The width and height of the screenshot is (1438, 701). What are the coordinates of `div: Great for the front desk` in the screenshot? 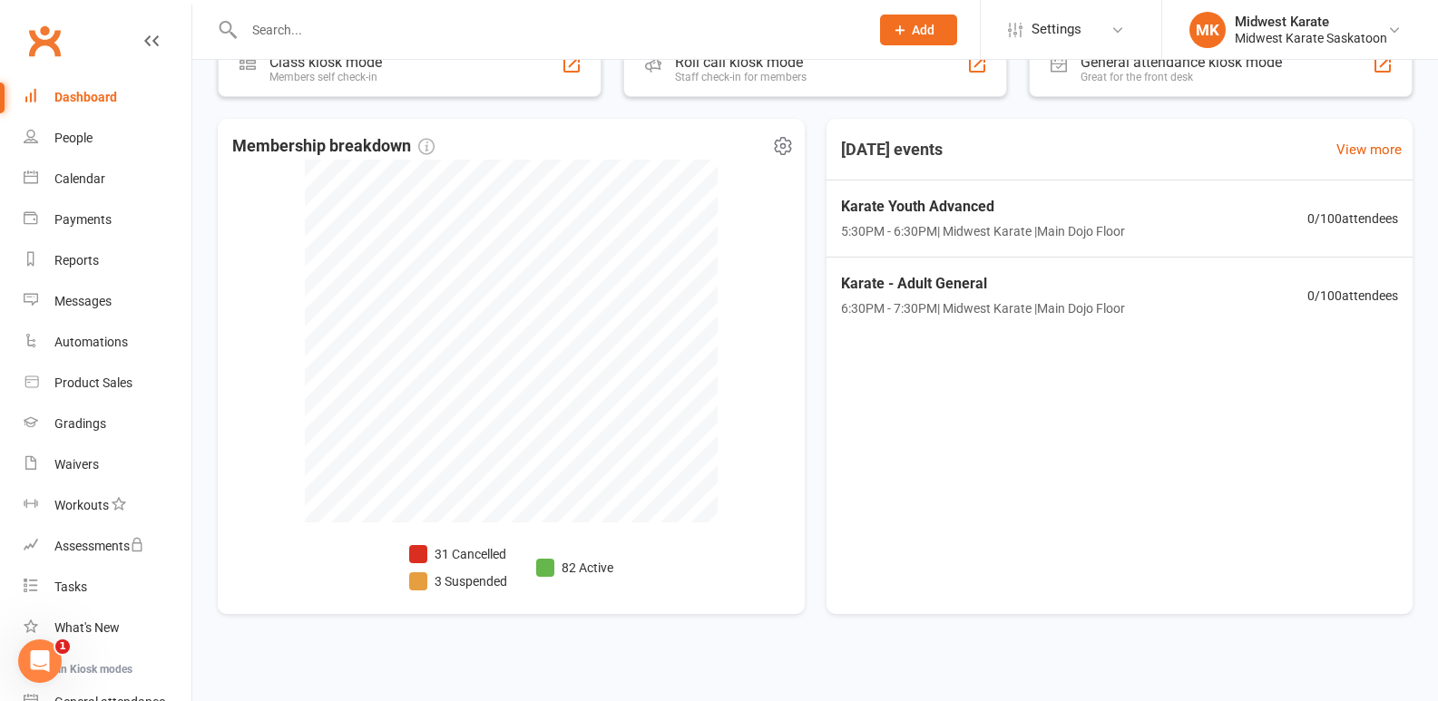 It's located at (1181, 77).